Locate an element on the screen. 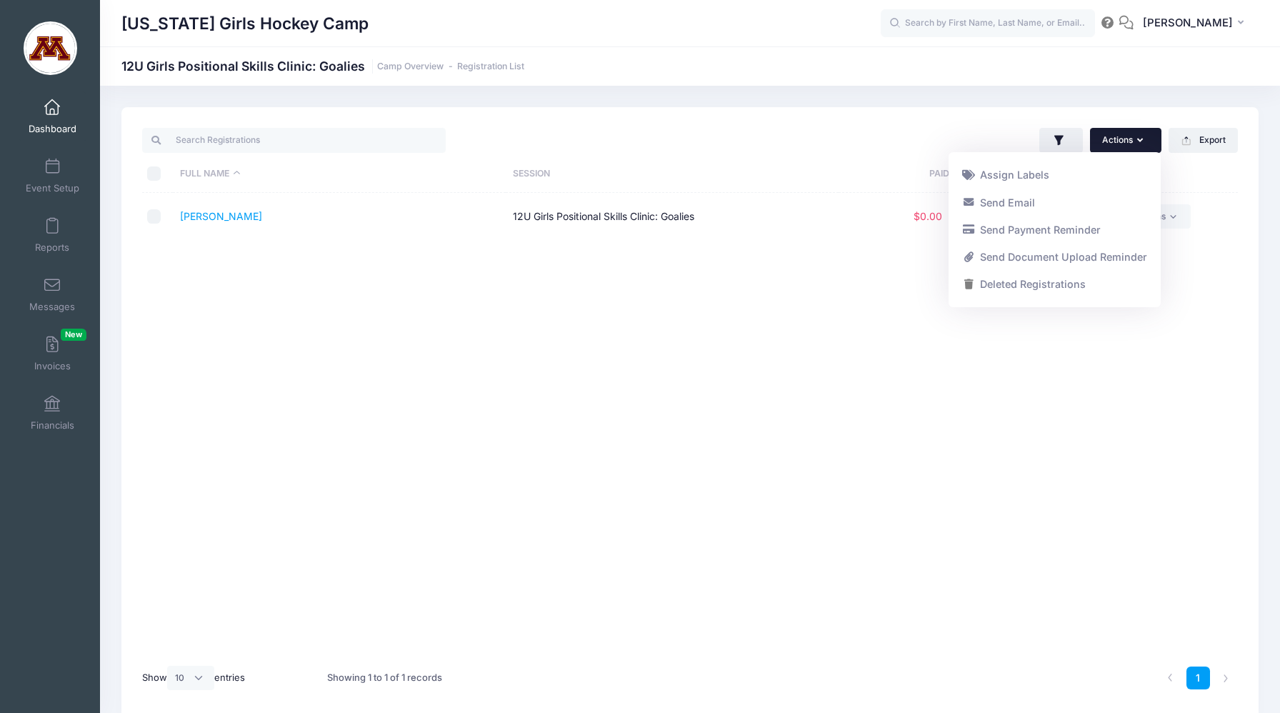 The height and width of the screenshot is (713, 1280). a: Registration List is located at coordinates (491, 66).